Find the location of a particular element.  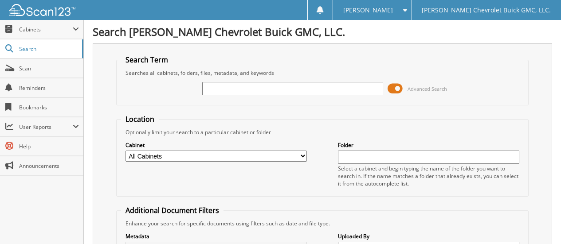

span: Announcements is located at coordinates (49, 166).